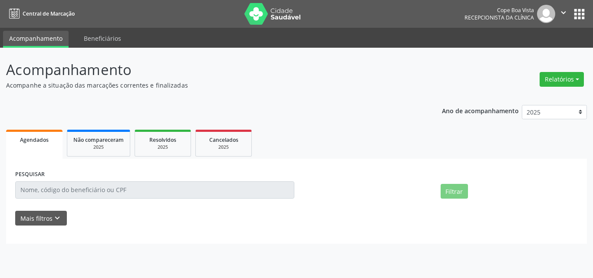 The image size is (593, 278). Describe the element at coordinates (41, 218) in the screenshot. I see `button: Mais filtroskeyboard_arrow_down` at that location.